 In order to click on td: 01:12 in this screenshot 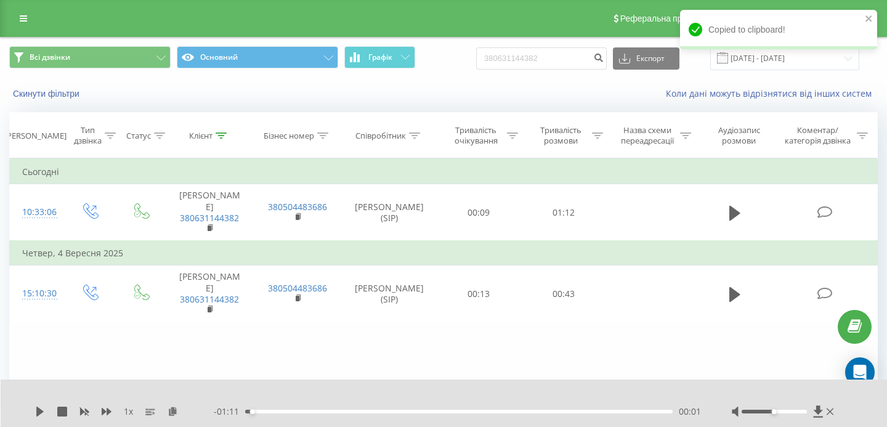, I will do `click(564, 213)`.